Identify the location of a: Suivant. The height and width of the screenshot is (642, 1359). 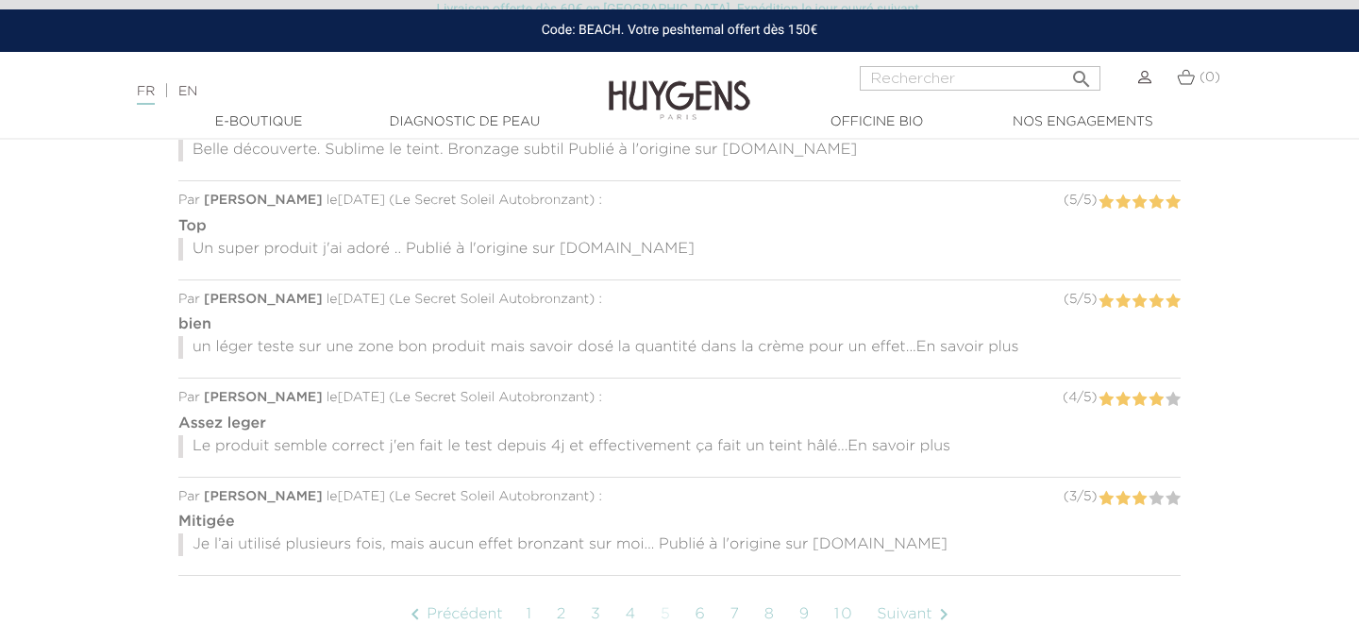
(916, 615).